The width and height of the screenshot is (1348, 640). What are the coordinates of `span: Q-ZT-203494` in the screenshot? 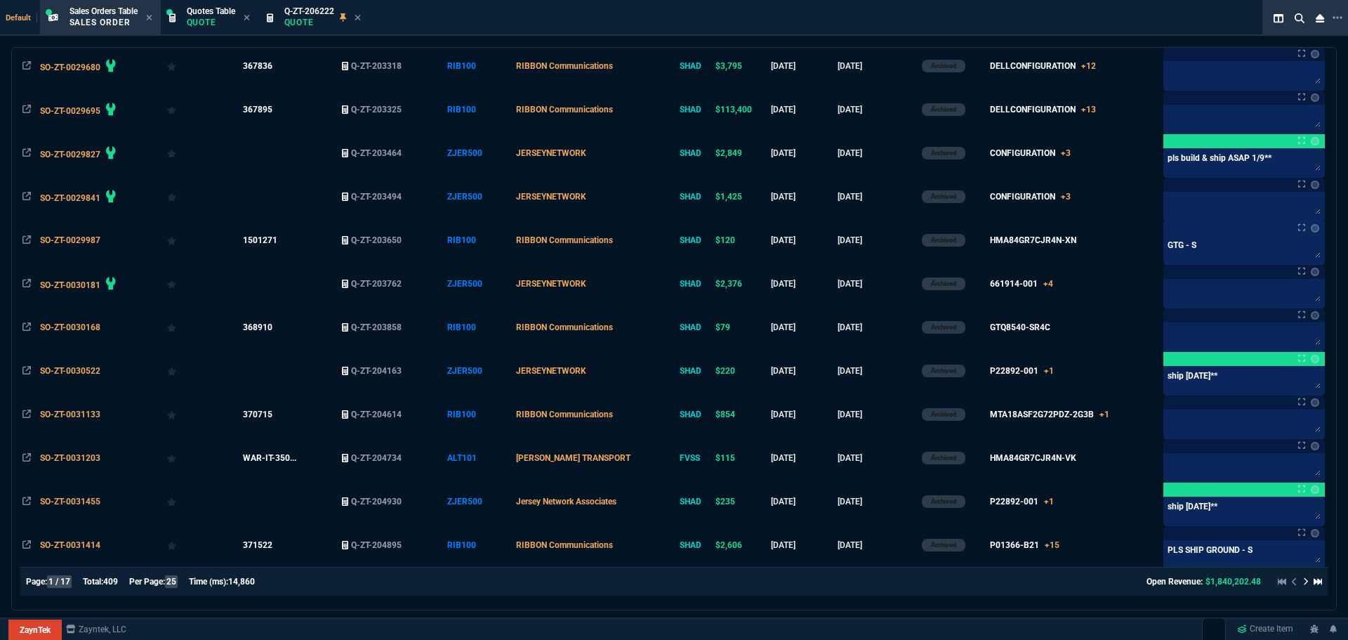 It's located at (376, 197).